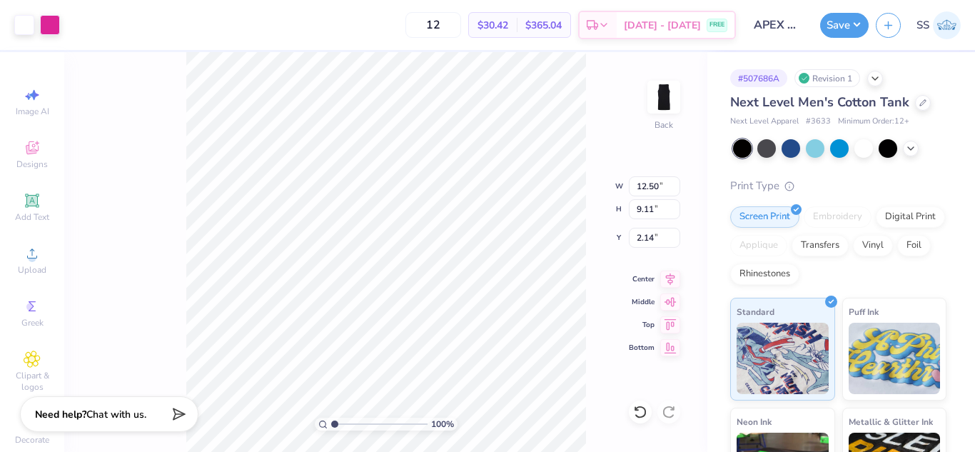 This screenshot has height=452, width=975. What do you see at coordinates (764, 121) in the screenshot?
I see `span: Next Level Apparel` at bounding box center [764, 121].